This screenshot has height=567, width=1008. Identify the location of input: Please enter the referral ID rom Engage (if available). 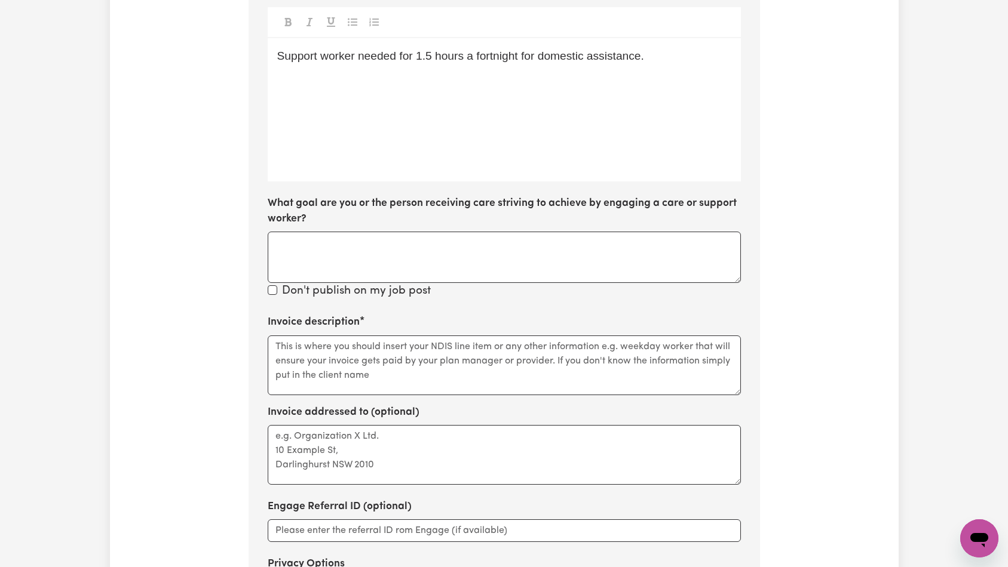
(504, 531).